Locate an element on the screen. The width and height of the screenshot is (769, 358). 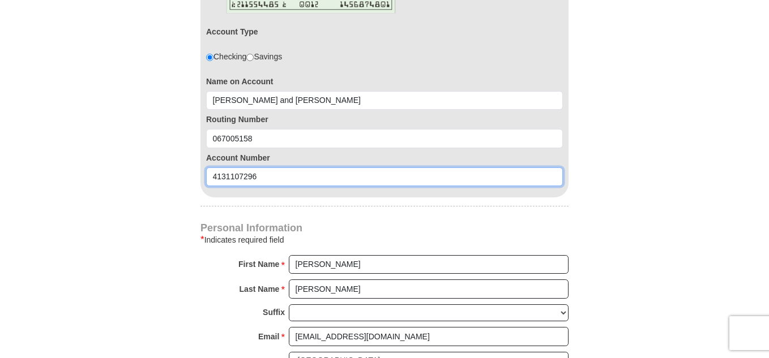
label: Routing Number is located at coordinates (384, 119).